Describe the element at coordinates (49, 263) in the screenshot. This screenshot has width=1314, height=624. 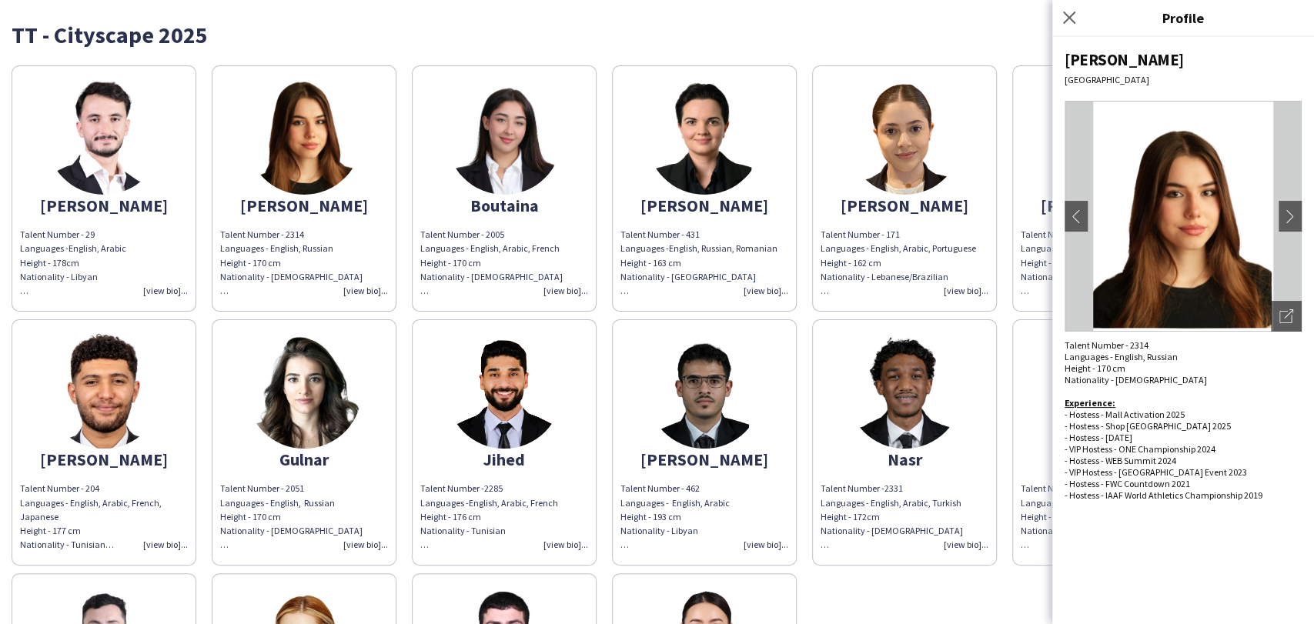
I see `span: Height - 178cm` at that location.